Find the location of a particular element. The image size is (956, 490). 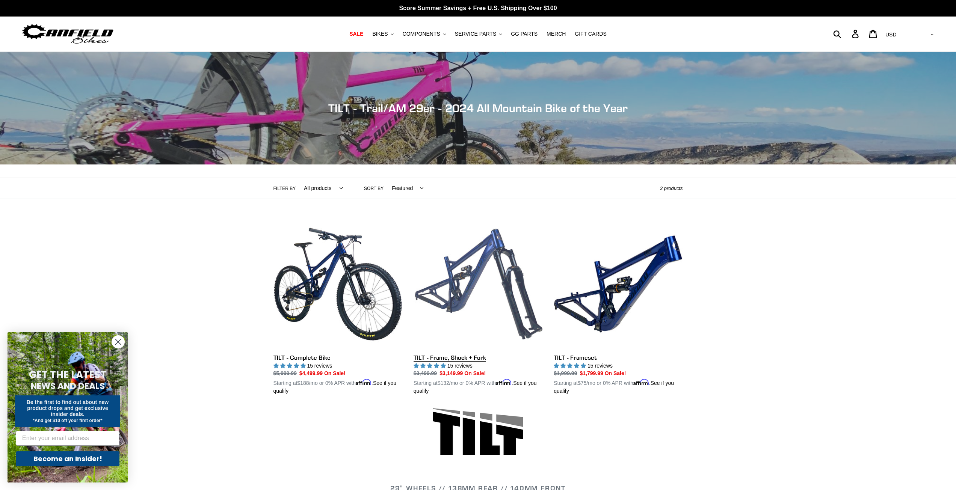

span: SALE is located at coordinates (356, 34).